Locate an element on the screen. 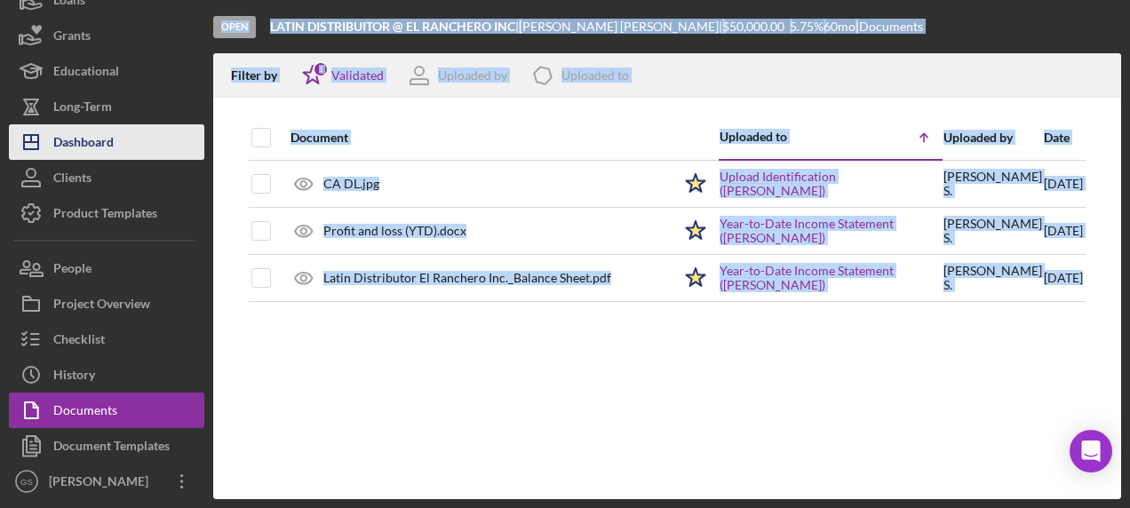 This screenshot has width=1130, height=508. div: Open Intercom Messenger is located at coordinates (1091, 451).